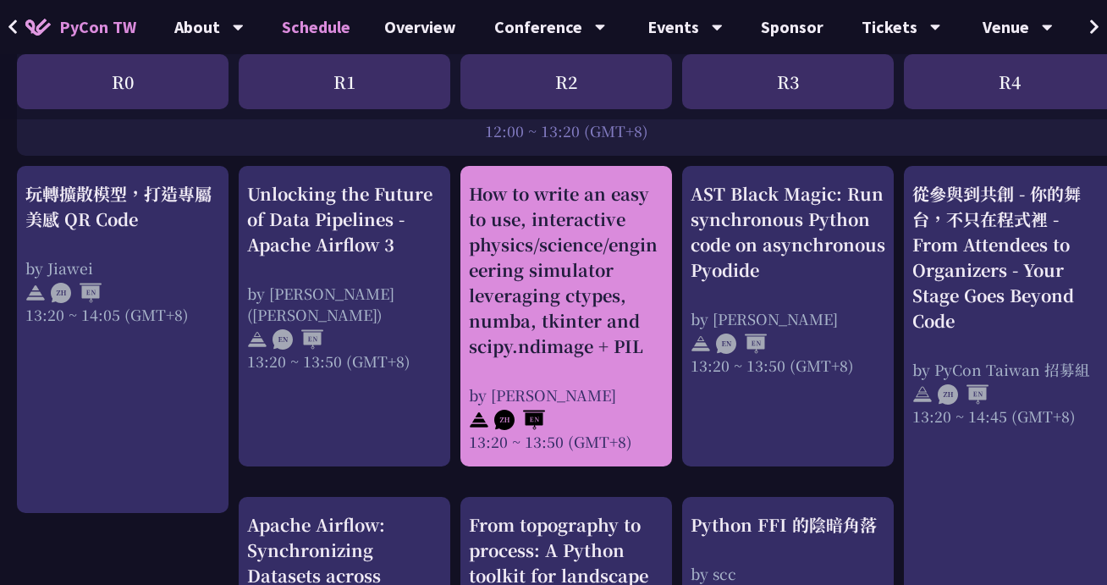 Image resolution: width=1107 pixels, height=585 pixels. Describe the element at coordinates (123, 267) in the screenshot. I see `div: by Jiawei` at that location.